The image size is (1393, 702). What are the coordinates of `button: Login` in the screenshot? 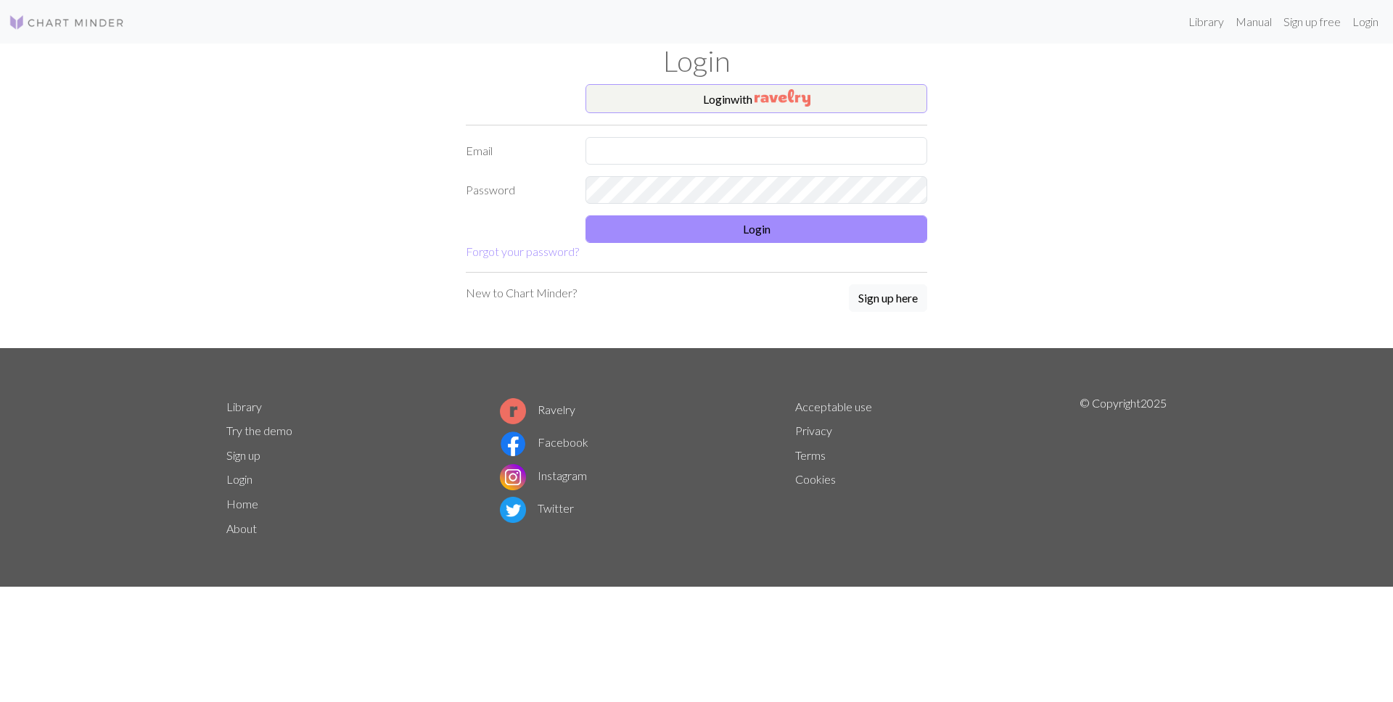 It's located at (756, 229).